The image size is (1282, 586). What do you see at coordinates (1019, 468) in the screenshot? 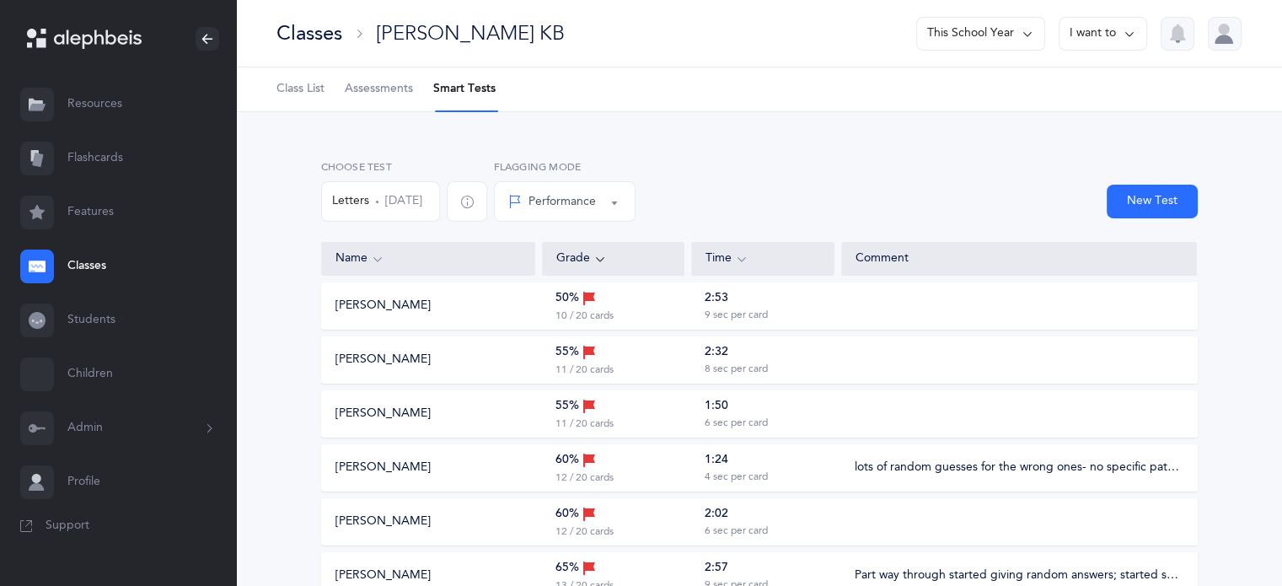
I see `div: lots of random guesses for the wrong ones- no specific pattern to it.` at bounding box center [1019, 468].